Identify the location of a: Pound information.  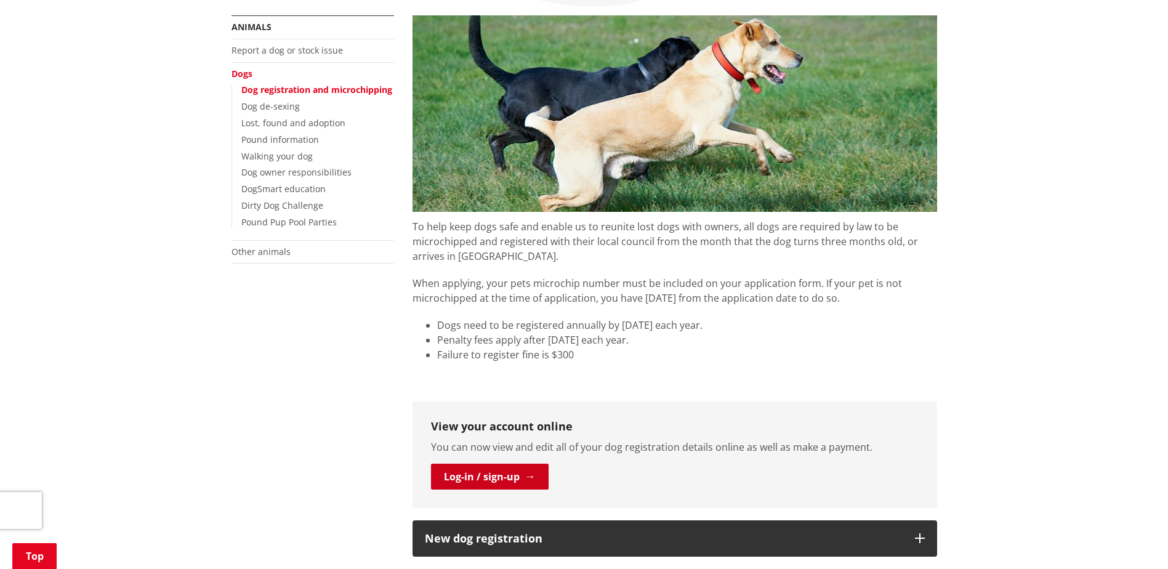
(280, 139).